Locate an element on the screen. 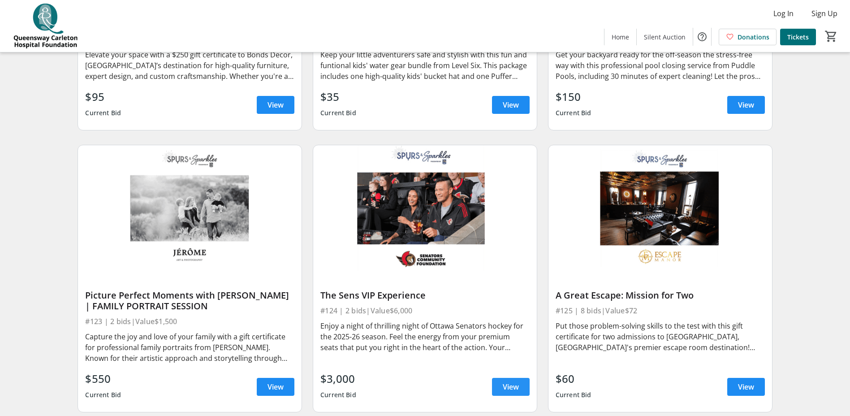 The image size is (850, 416). div: $60 is located at coordinates (573, 378).